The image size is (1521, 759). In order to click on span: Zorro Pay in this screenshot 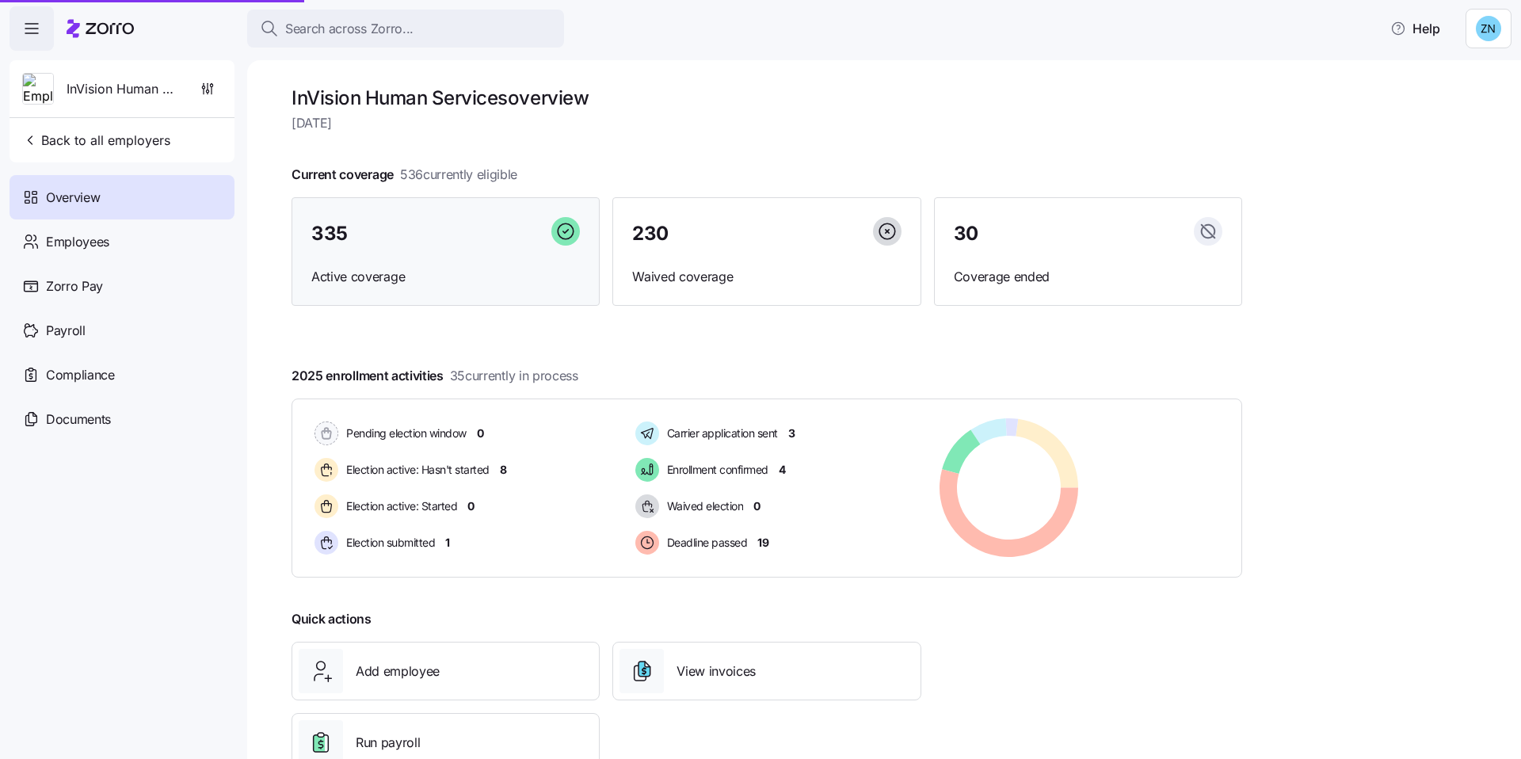, I will do `click(74, 286)`.